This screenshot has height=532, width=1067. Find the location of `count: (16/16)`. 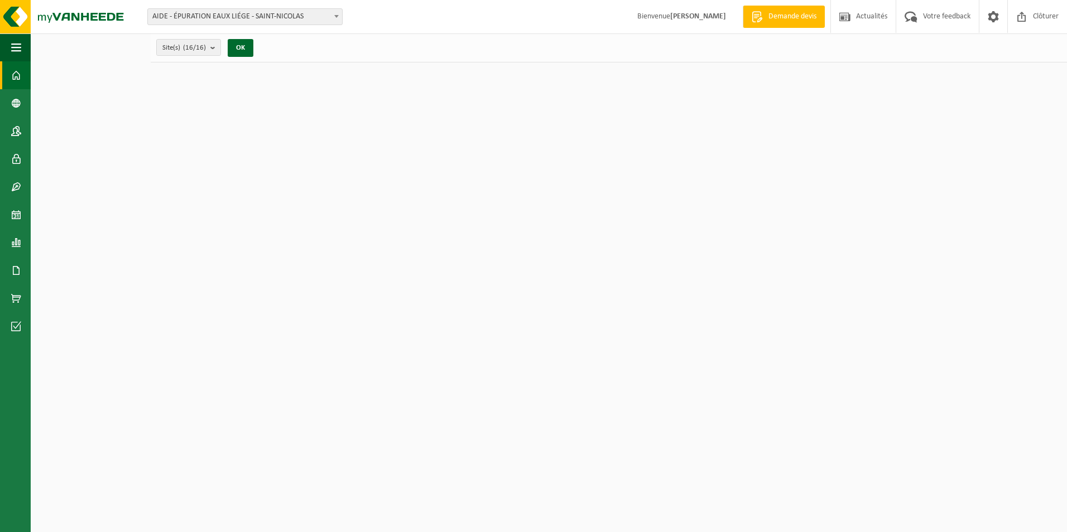

count: (16/16) is located at coordinates (194, 47).